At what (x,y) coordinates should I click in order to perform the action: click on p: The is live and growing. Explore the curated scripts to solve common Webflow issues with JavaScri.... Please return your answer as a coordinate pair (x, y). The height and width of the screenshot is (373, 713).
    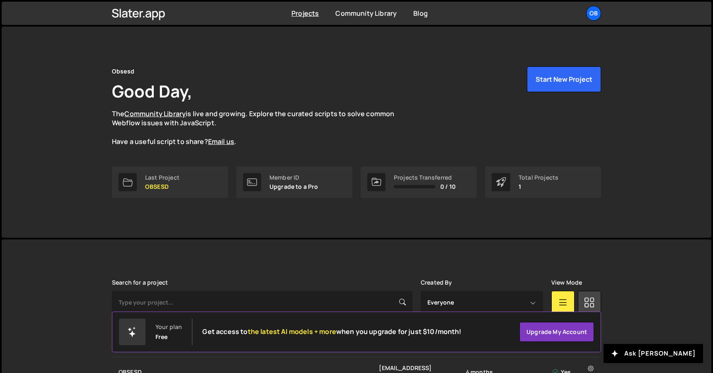
    Looking at the image, I should click on (261, 128).